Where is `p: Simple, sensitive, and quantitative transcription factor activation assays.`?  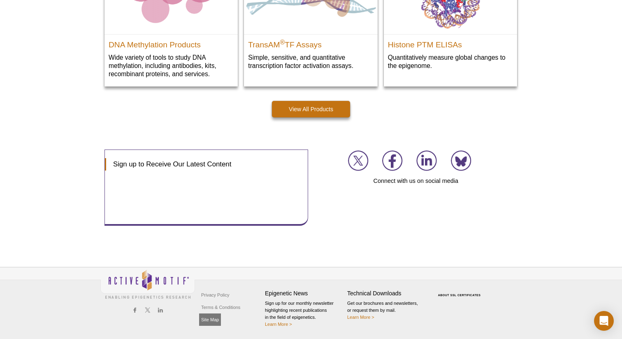
p: Simple, sensitive, and quantitative transcription factor activation assays. is located at coordinates (311, 61).